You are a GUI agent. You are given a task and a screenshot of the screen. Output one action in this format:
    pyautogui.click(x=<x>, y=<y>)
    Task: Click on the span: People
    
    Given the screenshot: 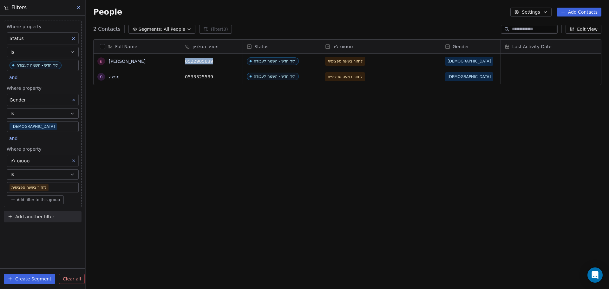 What is the action you would take?
    pyautogui.click(x=108, y=12)
    